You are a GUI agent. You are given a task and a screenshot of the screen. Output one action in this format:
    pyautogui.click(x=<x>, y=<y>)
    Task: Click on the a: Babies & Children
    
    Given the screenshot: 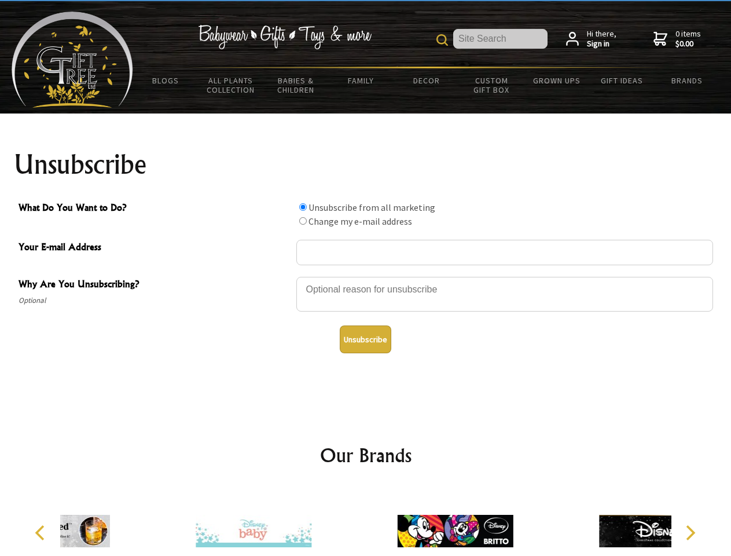 What is the action you would take?
    pyautogui.click(x=296, y=85)
    